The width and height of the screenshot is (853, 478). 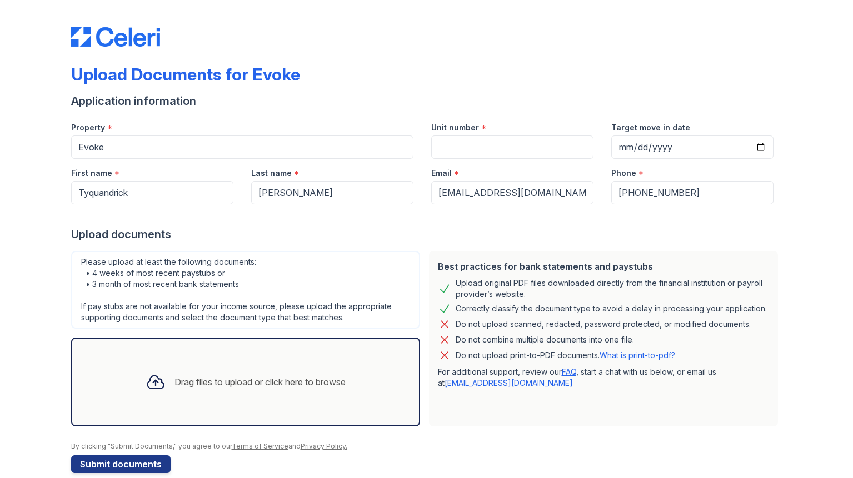 What do you see at coordinates (427, 234) in the screenshot?
I see `div: Upload documents` at bounding box center [427, 234].